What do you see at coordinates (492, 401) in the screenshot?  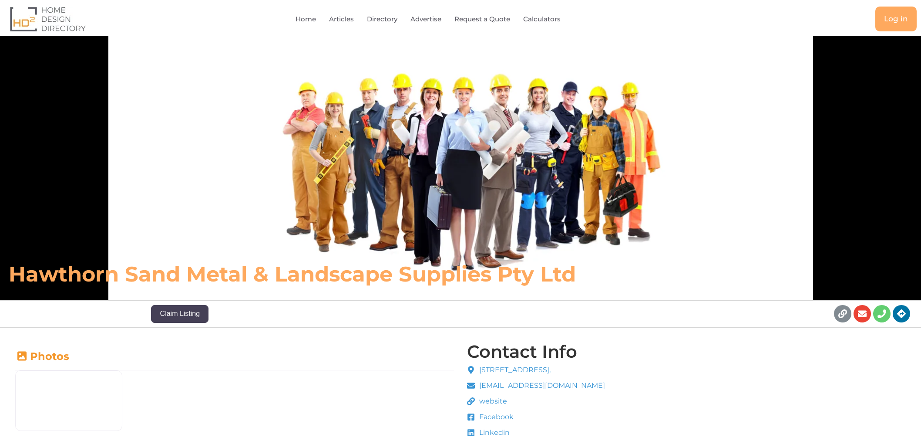 I see `span: website` at bounding box center [492, 401].